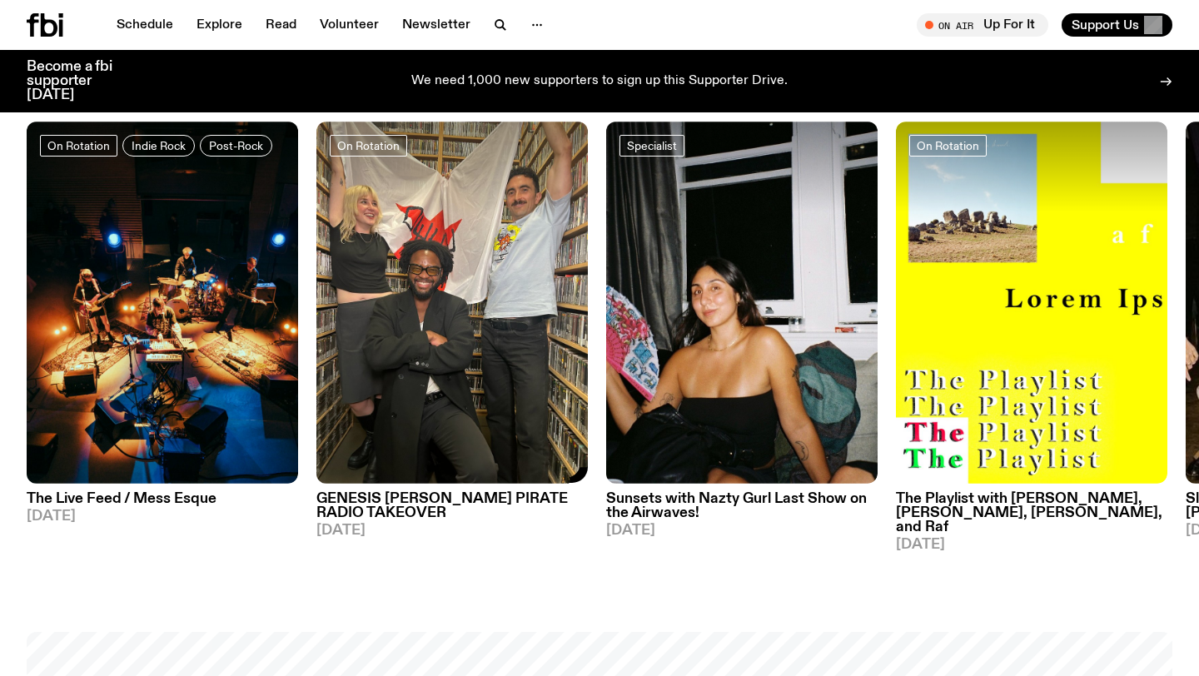  Describe the element at coordinates (652, 145) in the screenshot. I see `span: Specialist` at that location.